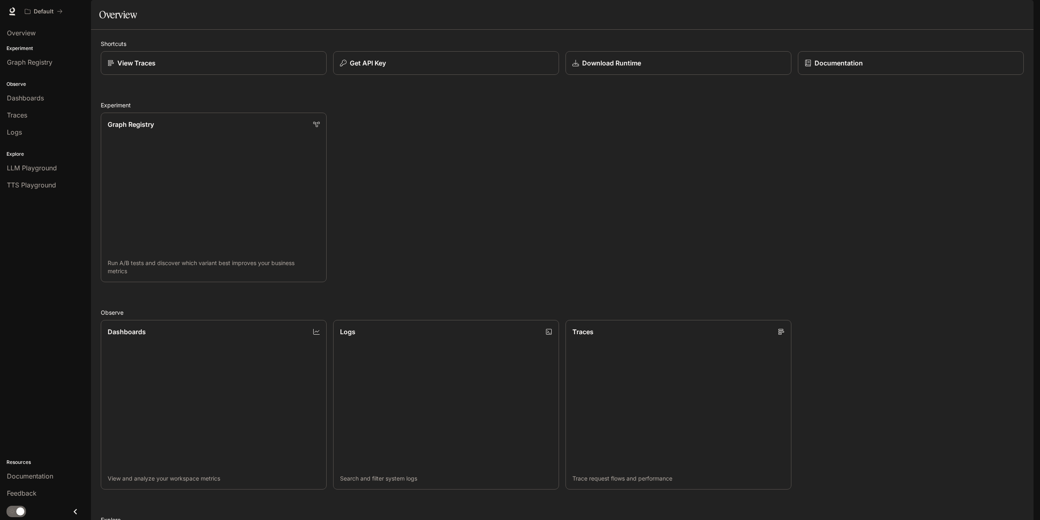 This screenshot has width=1040, height=520. What do you see at coordinates (214, 197) in the screenshot?
I see `a: Graph RegistryRun A/B tests and discover which variant best improves your business metrics` at bounding box center [214, 197].